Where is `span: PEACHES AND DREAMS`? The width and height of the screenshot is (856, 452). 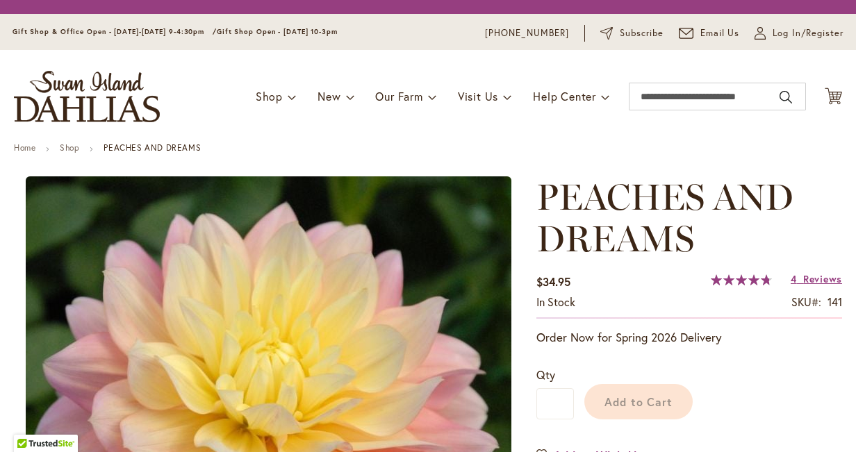
span: PEACHES AND DREAMS is located at coordinates (665, 217).